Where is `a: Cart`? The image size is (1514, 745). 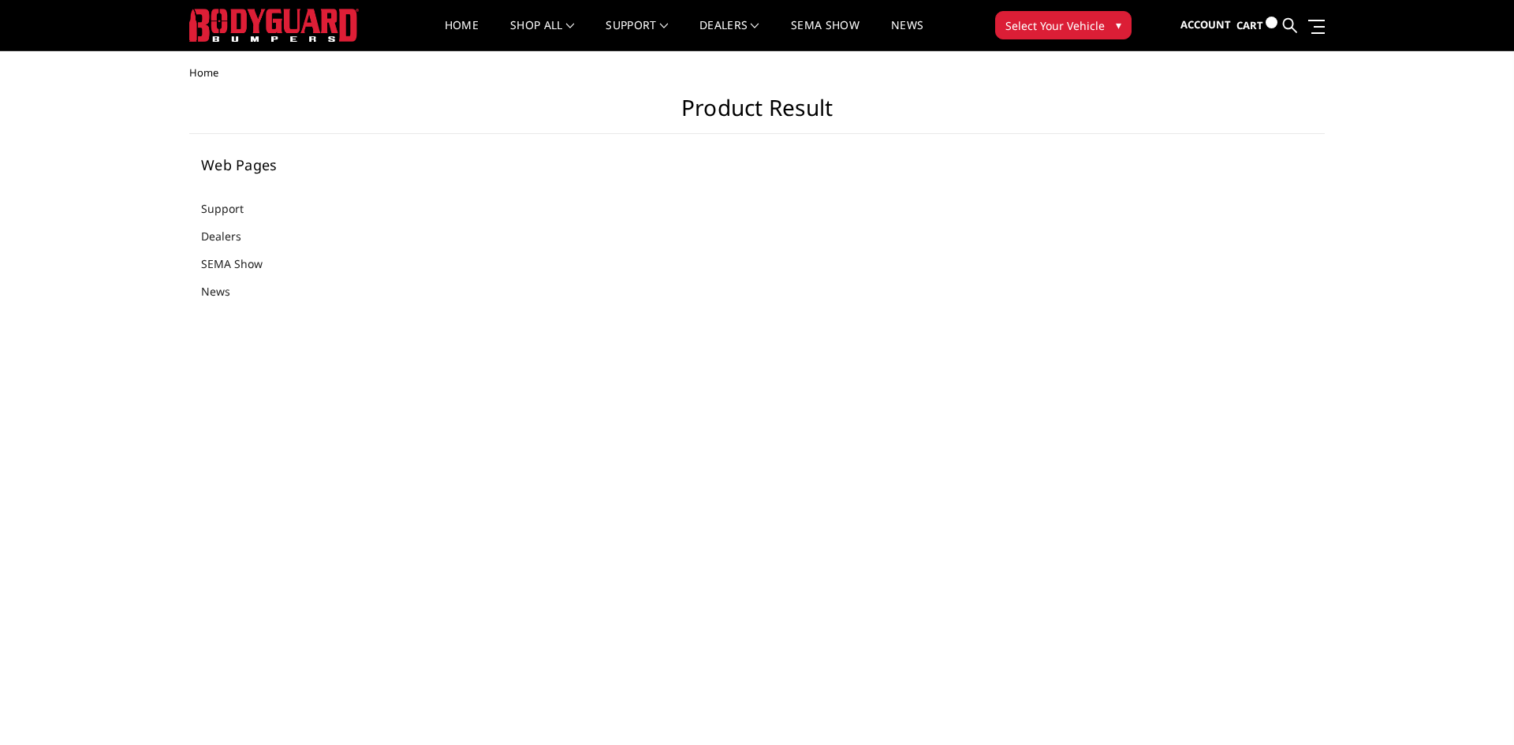 a: Cart is located at coordinates (1257, 25).